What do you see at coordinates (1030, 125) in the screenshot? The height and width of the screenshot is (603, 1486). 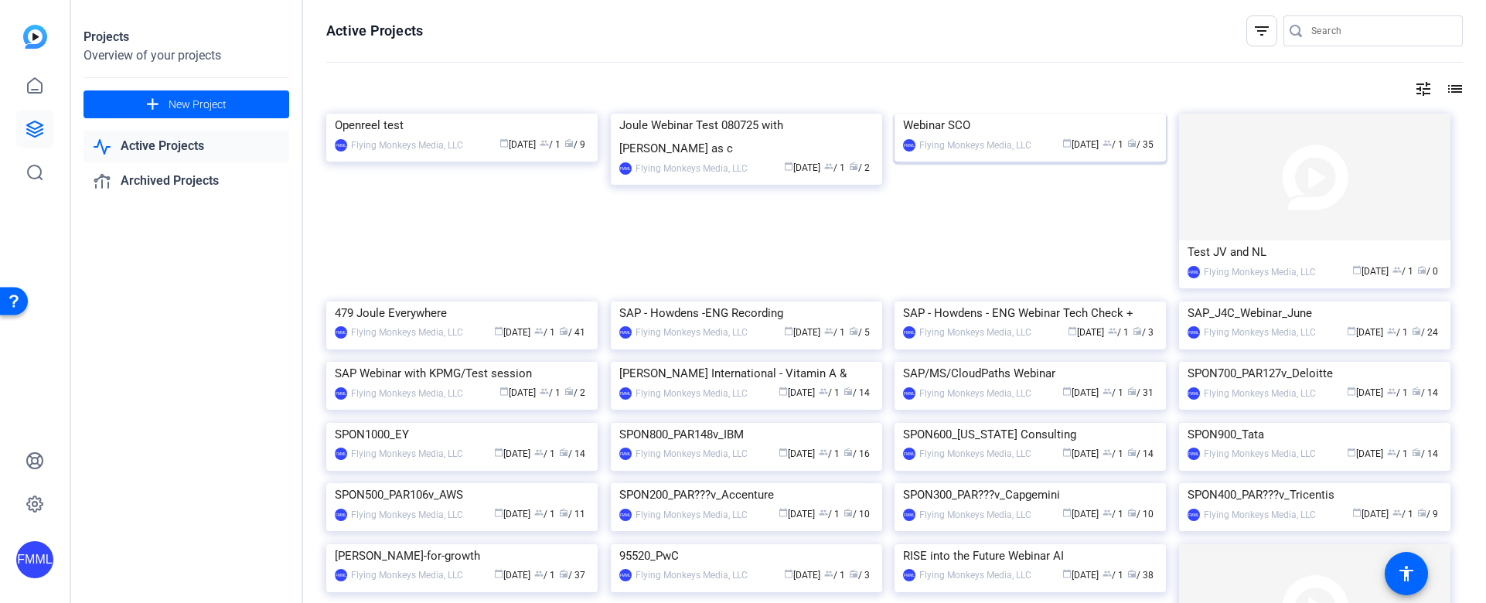 I see `div: Webinar SCO` at bounding box center [1030, 125].